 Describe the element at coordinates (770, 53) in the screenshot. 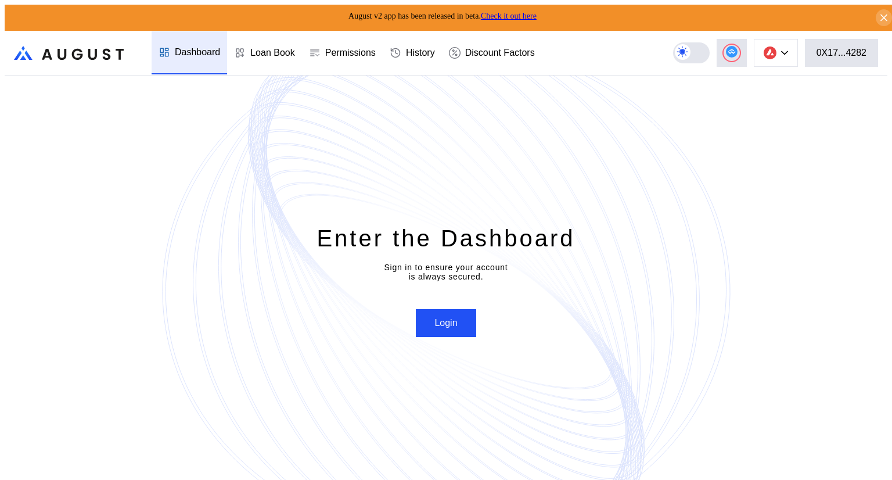

I see `img: chain logo` at that location.